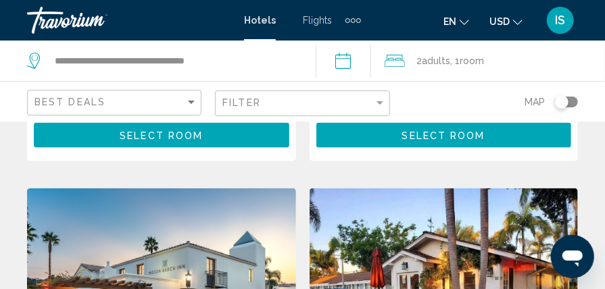 This screenshot has width=605, height=289. Describe the element at coordinates (456, 21) in the screenshot. I see `button: Change language` at that location.